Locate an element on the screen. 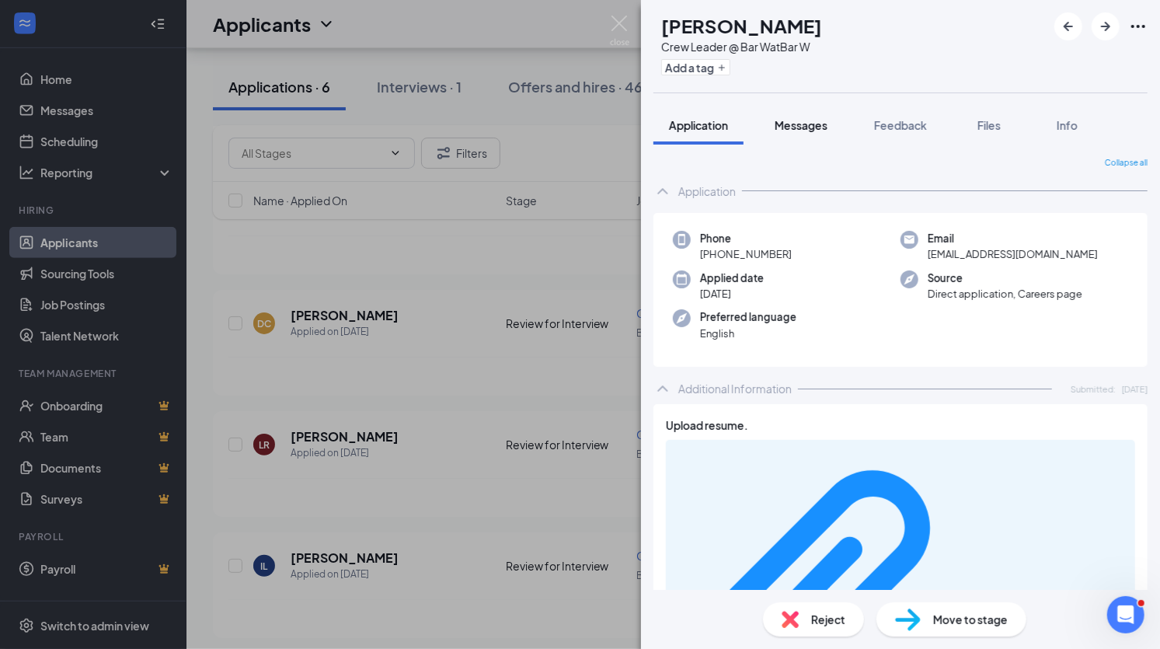 The height and width of the screenshot is (649, 1160). span: Collapse all is located at coordinates (1125, 163).